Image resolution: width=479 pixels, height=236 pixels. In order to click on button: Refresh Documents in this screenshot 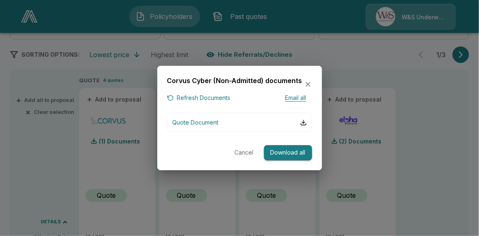, I will do `click(199, 98)`.